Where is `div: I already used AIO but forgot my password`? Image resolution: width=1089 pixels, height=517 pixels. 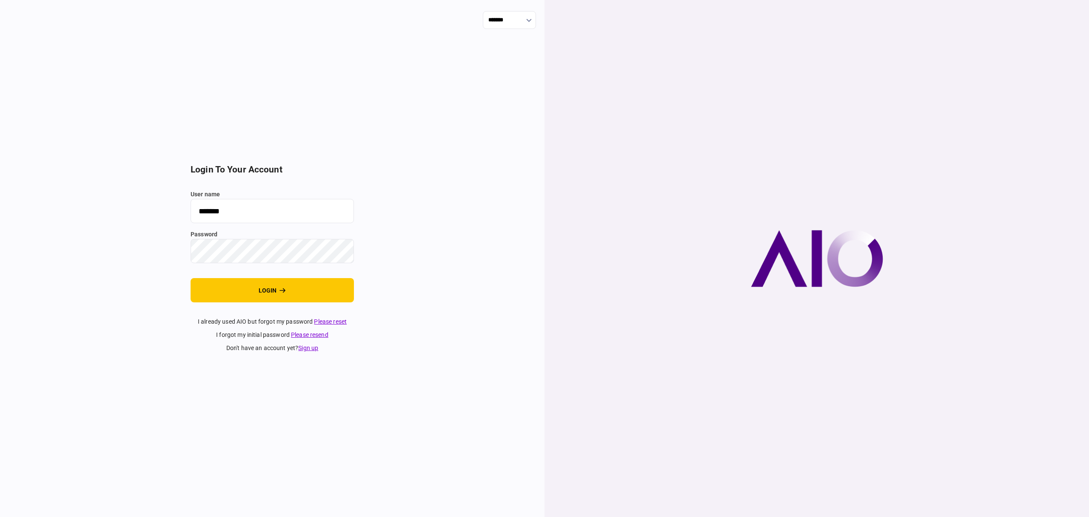
div: I already used AIO but forgot my password is located at coordinates (272, 321).